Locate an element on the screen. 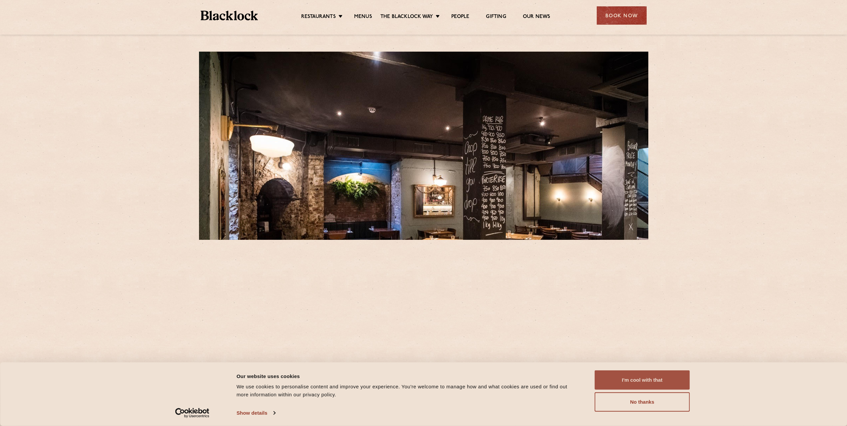  a: The Blacklock Way is located at coordinates (407, 17).